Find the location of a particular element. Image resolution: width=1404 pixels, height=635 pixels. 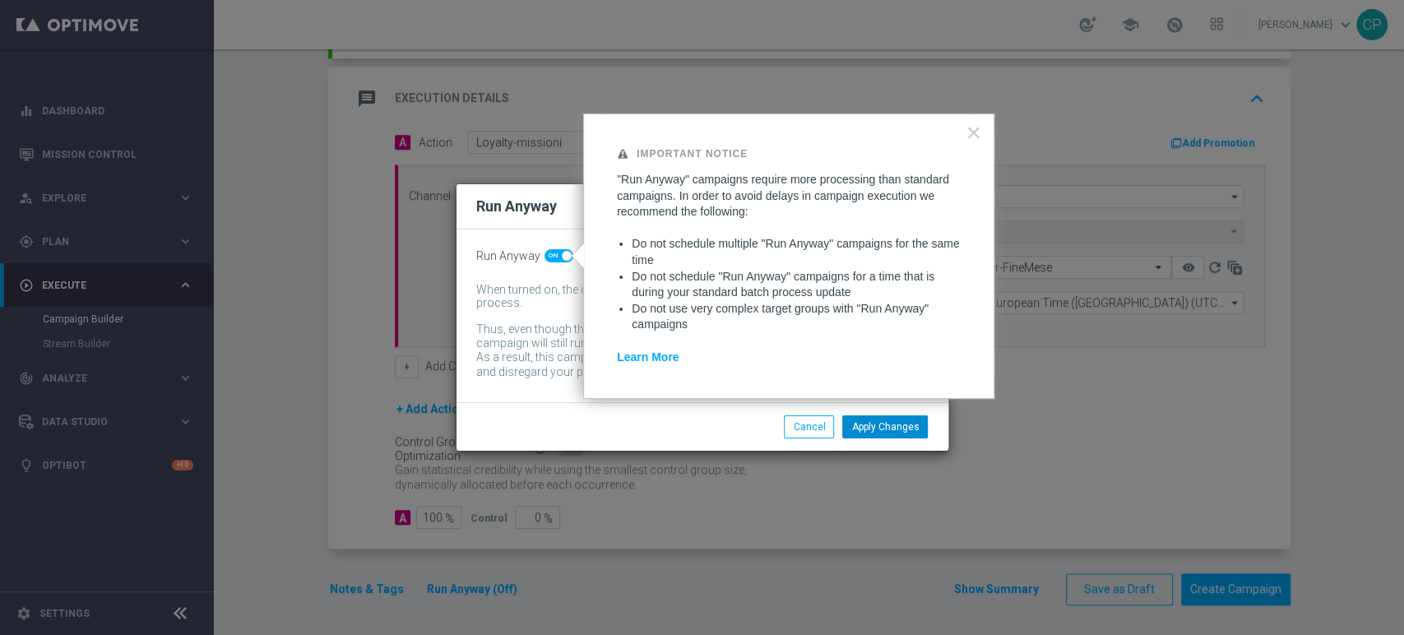

div: As a result, this campaign might include customers whose data has been changed and disregard your... is located at coordinates (690, 366).